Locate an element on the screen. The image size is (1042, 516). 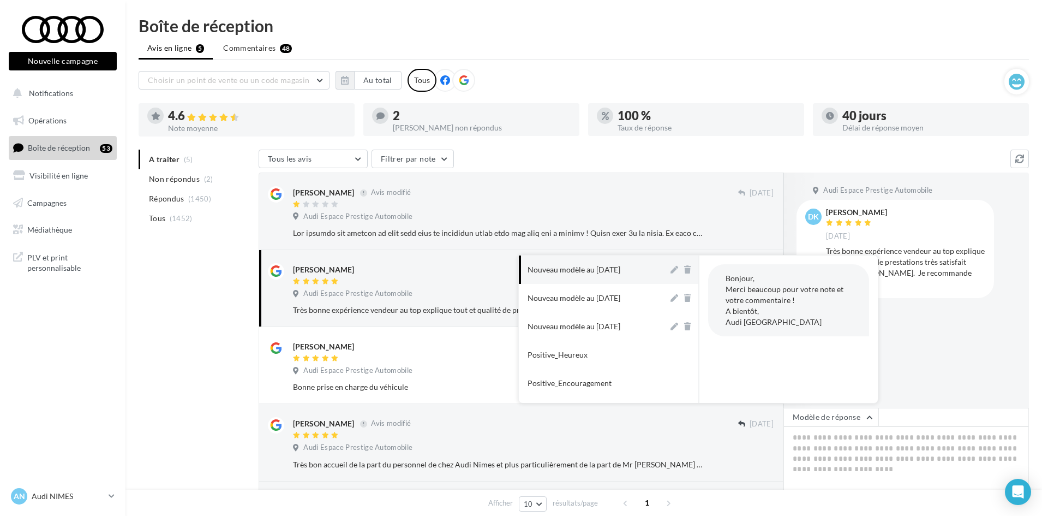
div: Positive_Encouragement is located at coordinates (570, 383).